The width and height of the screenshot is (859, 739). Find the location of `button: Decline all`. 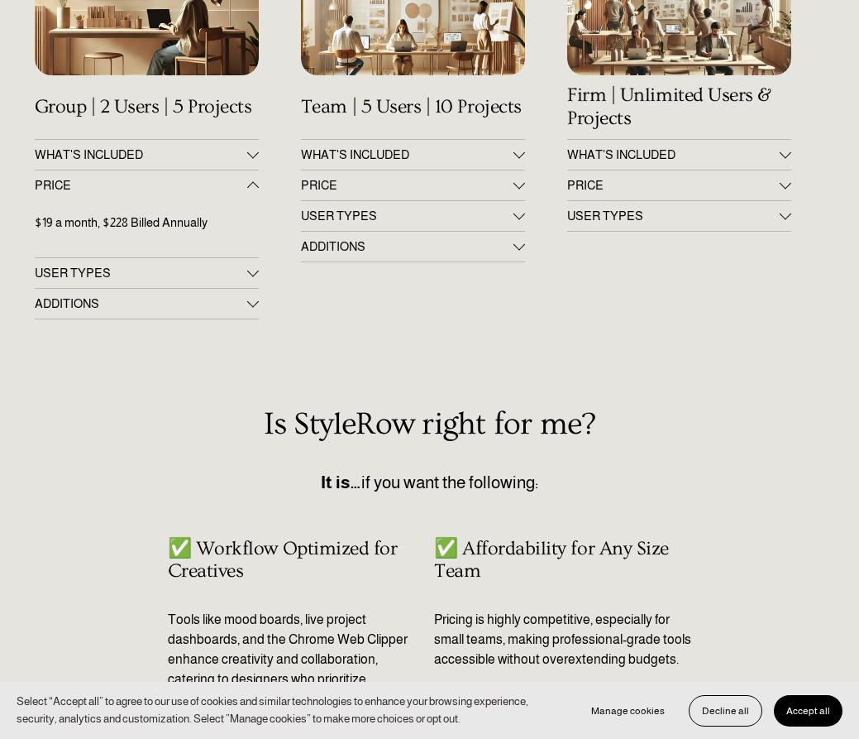

button: Decline all is located at coordinates (725, 711).